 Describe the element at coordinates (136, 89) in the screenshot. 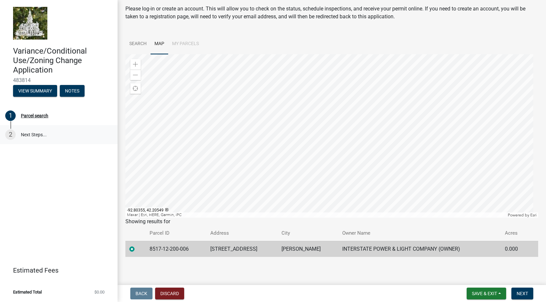

I see `div: Find my location` at that location.